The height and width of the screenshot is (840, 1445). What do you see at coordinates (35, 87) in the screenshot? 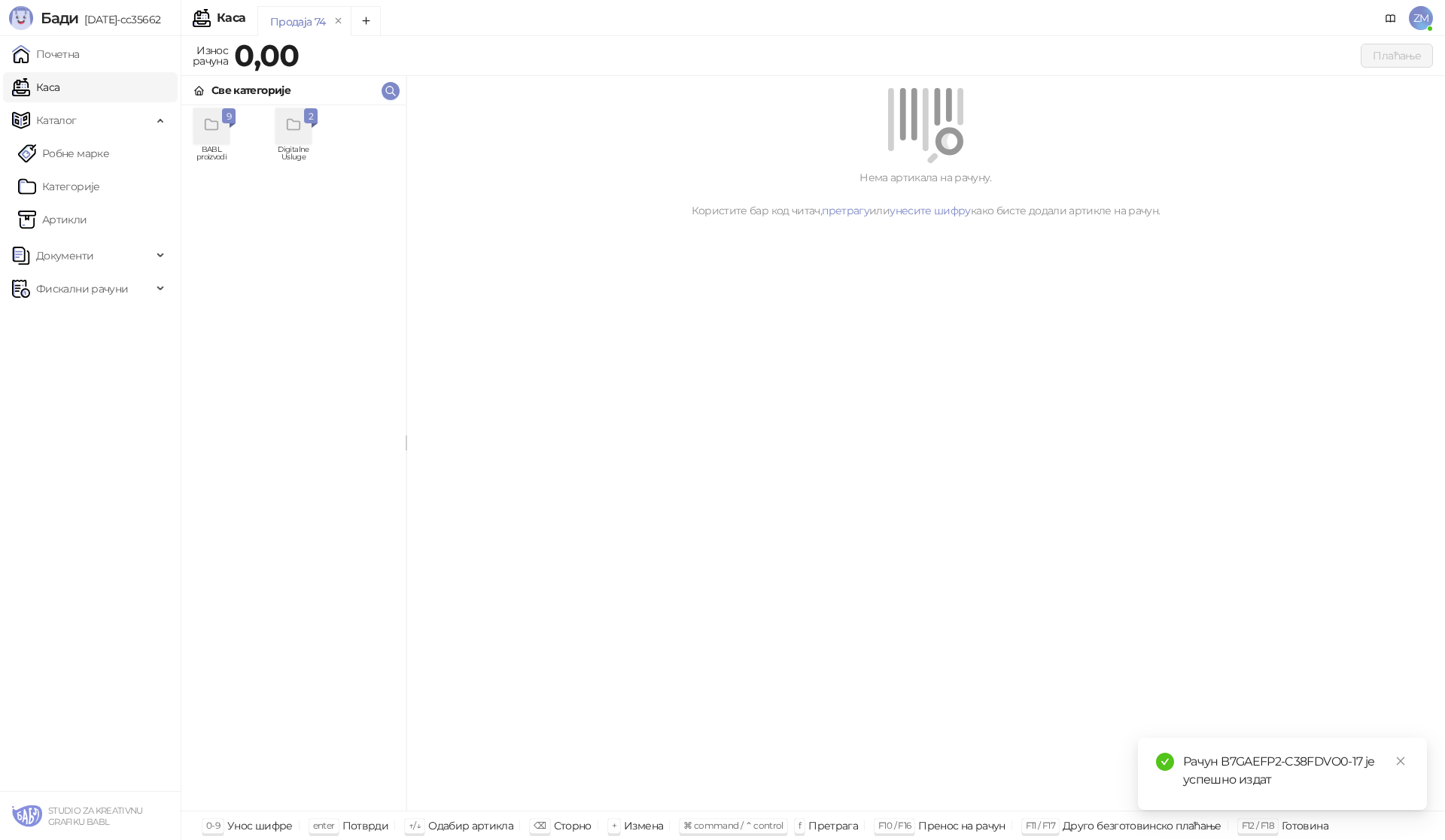
I see `a: Каса` at bounding box center [35, 87].